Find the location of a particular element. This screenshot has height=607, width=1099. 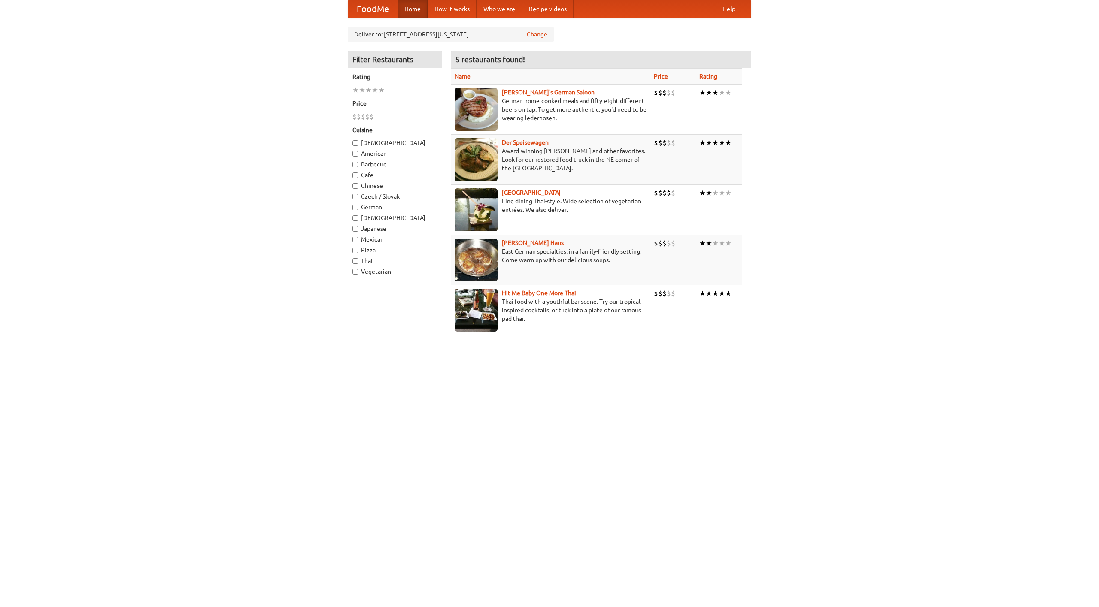

img: babythai.jpg is located at coordinates (476, 310).